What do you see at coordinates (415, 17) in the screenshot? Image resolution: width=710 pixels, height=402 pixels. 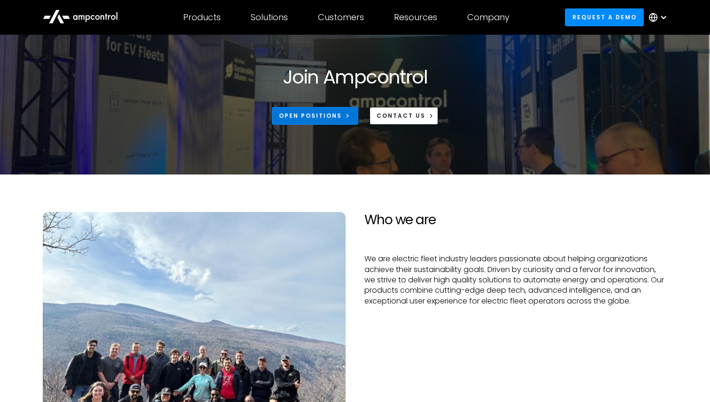 I see `div: Resources` at bounding box center [415, 17].